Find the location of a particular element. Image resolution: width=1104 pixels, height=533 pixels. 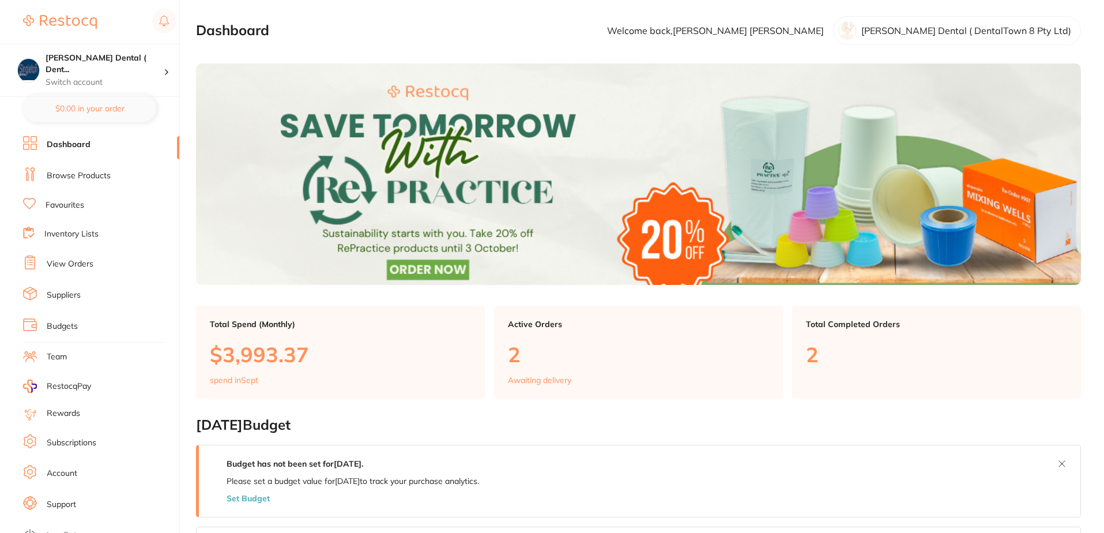

a: Dashboard is located at coordinates (69, 145).